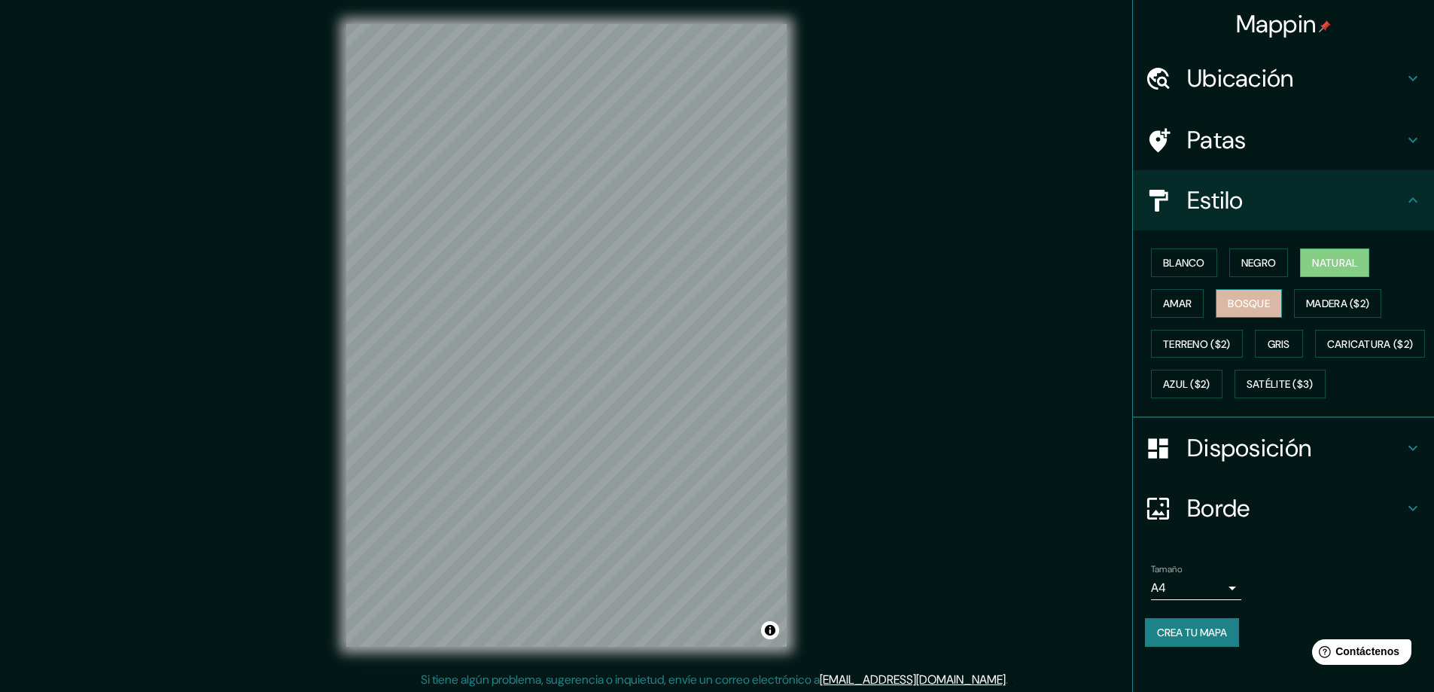  I want to click on font: Amar, so click(1177, 303).